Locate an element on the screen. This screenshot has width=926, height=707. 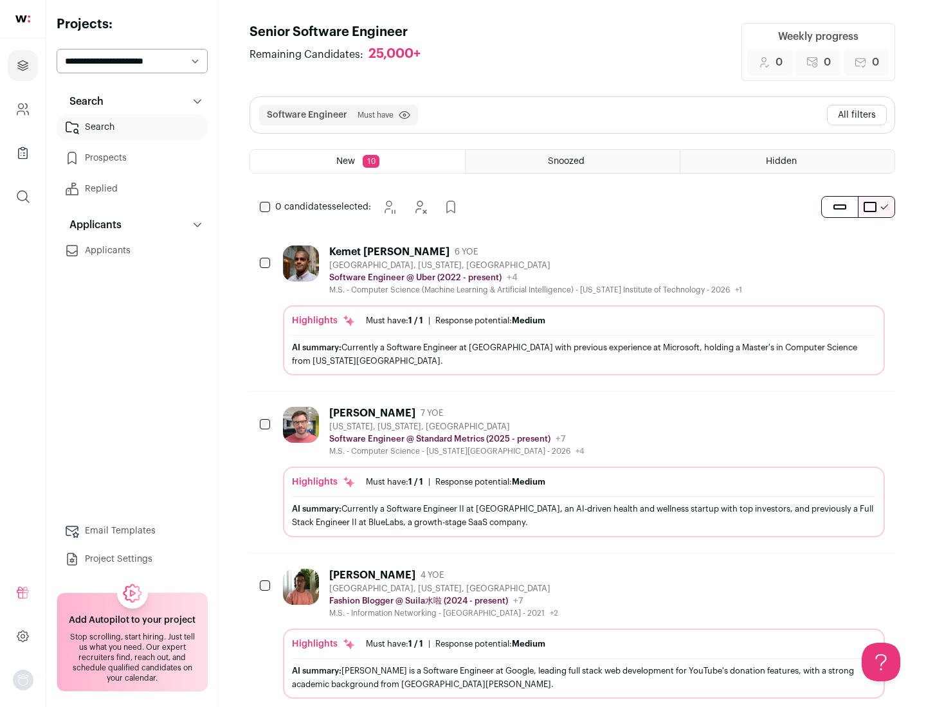
span: Must have is located at coordinates (376, 115).